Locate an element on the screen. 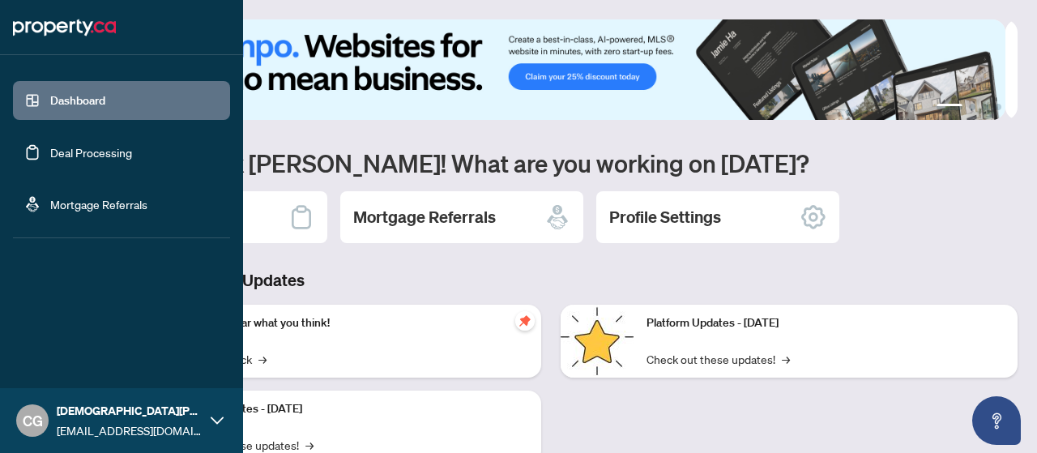 This screenshot has height=453, width=1037. h3: Brokerage & Industry Updates is located at coordinates (551, 280).